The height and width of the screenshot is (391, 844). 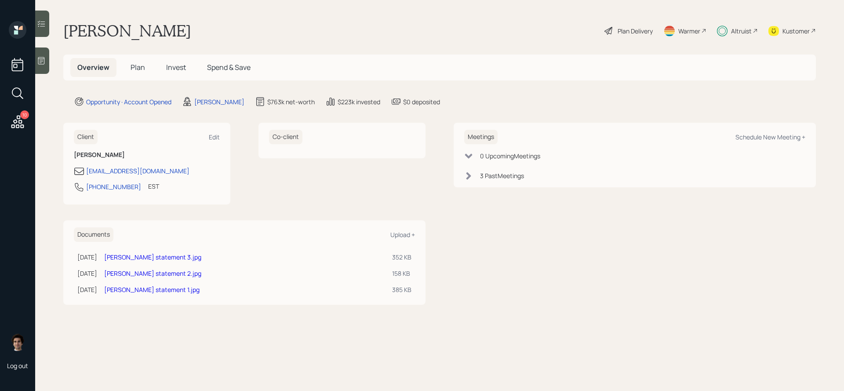 I want to click on span: Overview, so click(x=93, y=67).